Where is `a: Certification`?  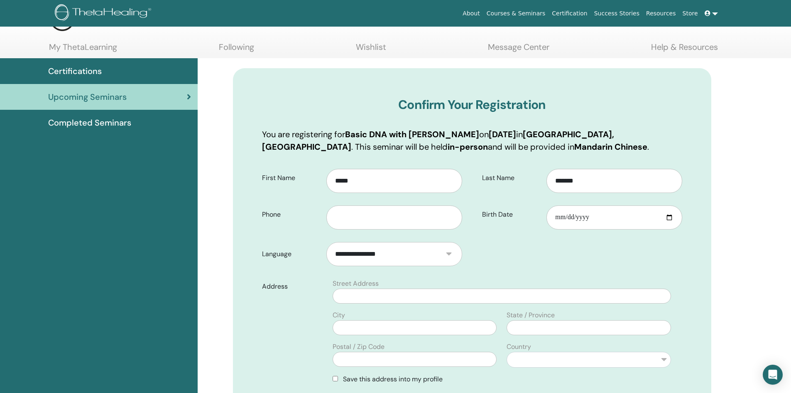 a: Certification is located at coordinates (570, 13).